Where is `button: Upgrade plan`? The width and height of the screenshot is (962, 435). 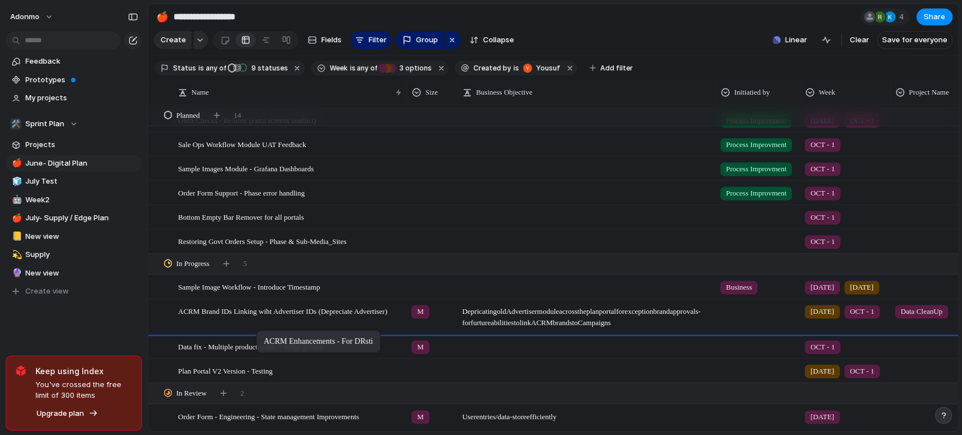 button: Upgrade plan is located at coordinates (67, 414).